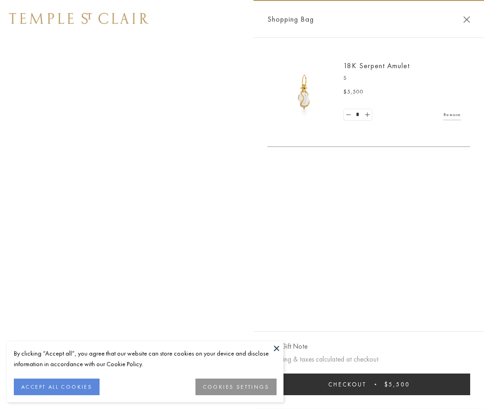 The image size is (484, 409). Describe the element at coordinates (236, 387) in the screenshot. I see `button: COOKIES SETTINGS` at that location.